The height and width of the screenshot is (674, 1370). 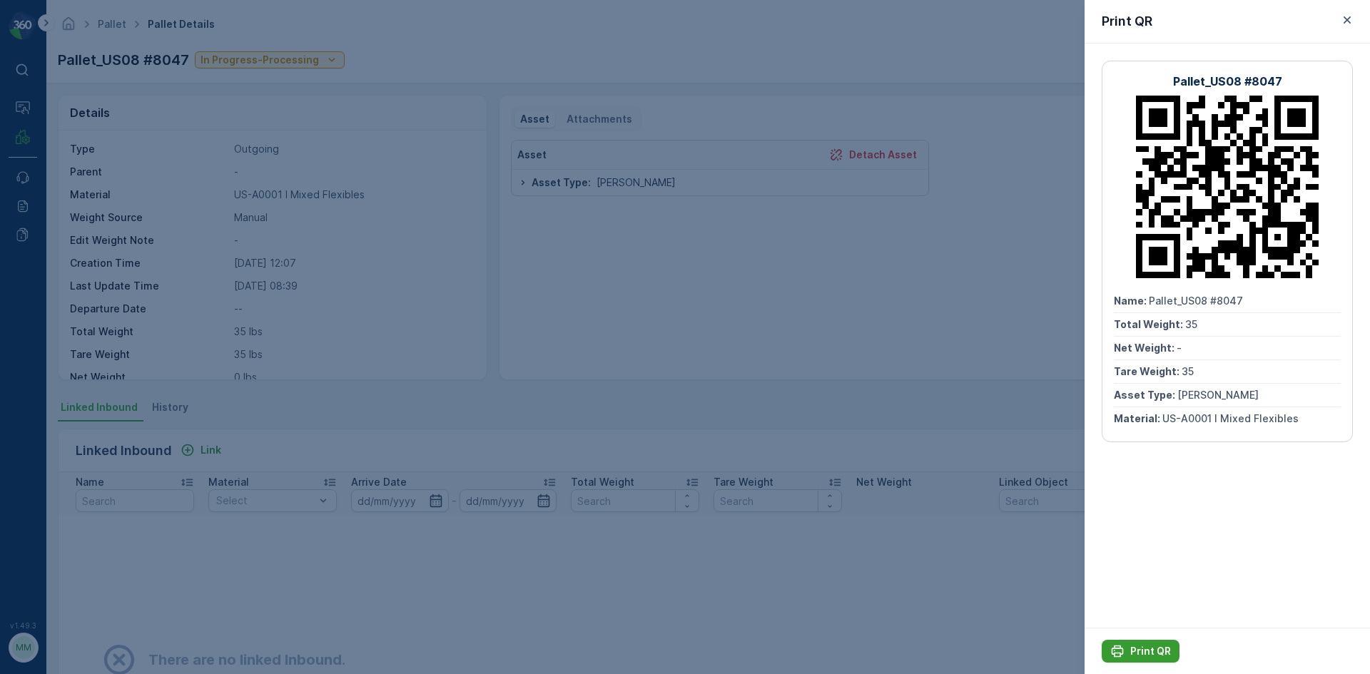 I want to click on span: Tare Weight :, so click(x=1147, y=371).